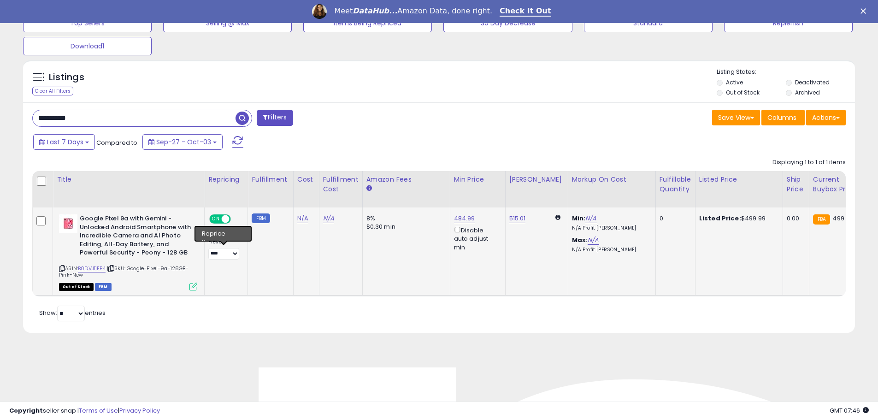 This screenshot has height=420, width=878. What do you see at coordinates (76, 287) in the screenshot?
I see `span: All listings that are currently out of stock and unavailable for purchase on Amazon` at bounding box center [76, 287].